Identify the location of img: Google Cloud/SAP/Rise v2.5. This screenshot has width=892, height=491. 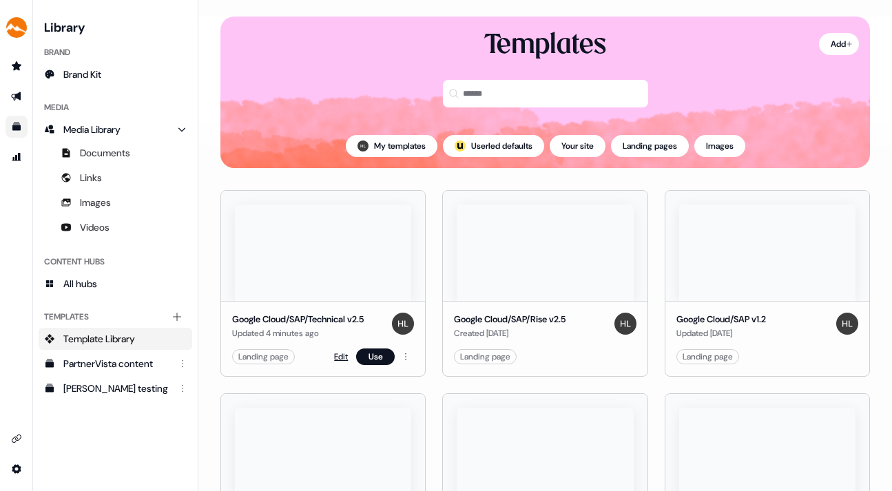
(545, 253).